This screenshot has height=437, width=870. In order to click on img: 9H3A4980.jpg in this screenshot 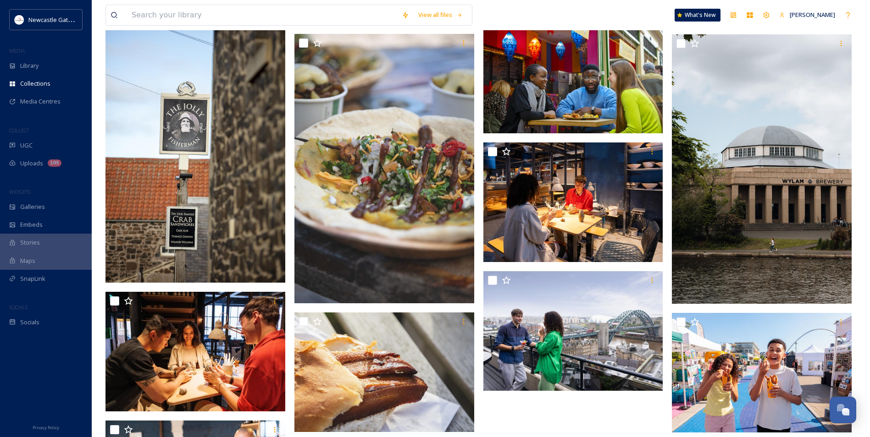, I will do `click(762, 169)`.